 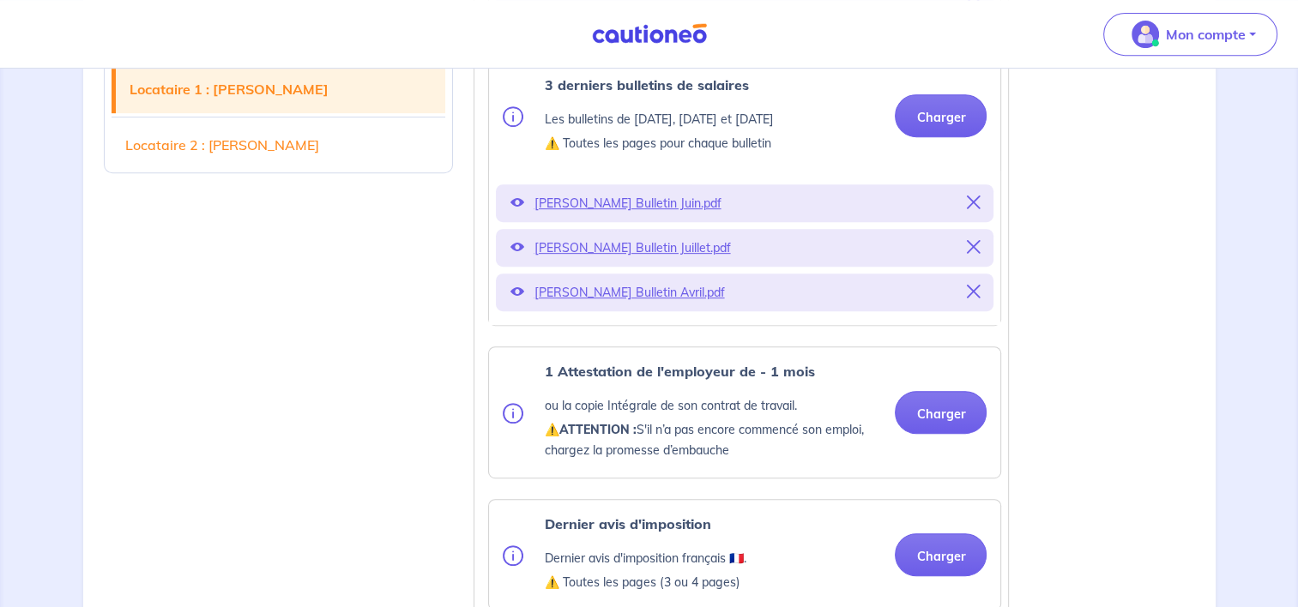 I want to click on strong: 1 Attestation de l'employeur de - 1 mois, so click(x=678, y=371).